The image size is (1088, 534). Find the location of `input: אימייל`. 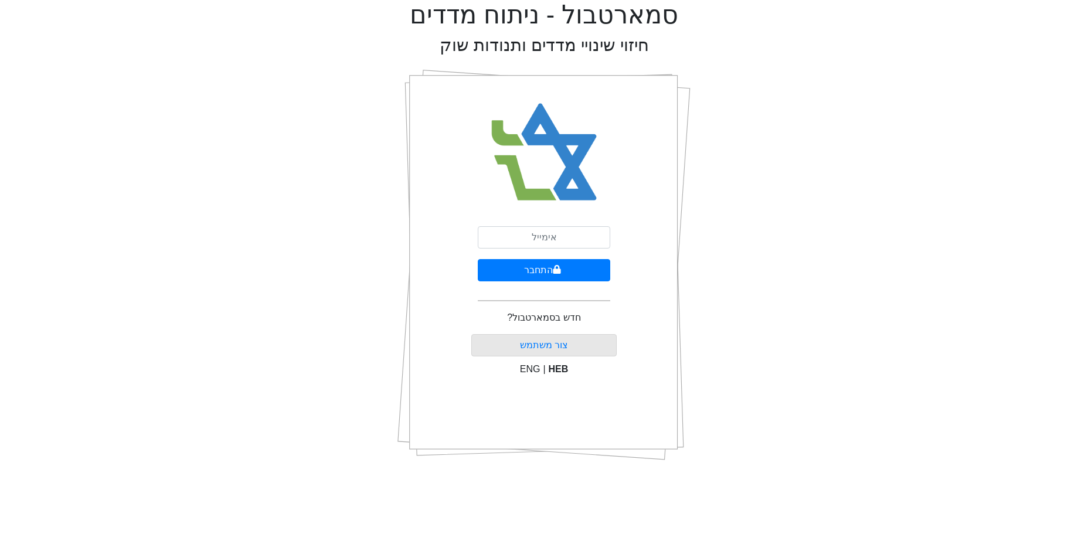

input: אימייל is located at coordinates (544, 237).